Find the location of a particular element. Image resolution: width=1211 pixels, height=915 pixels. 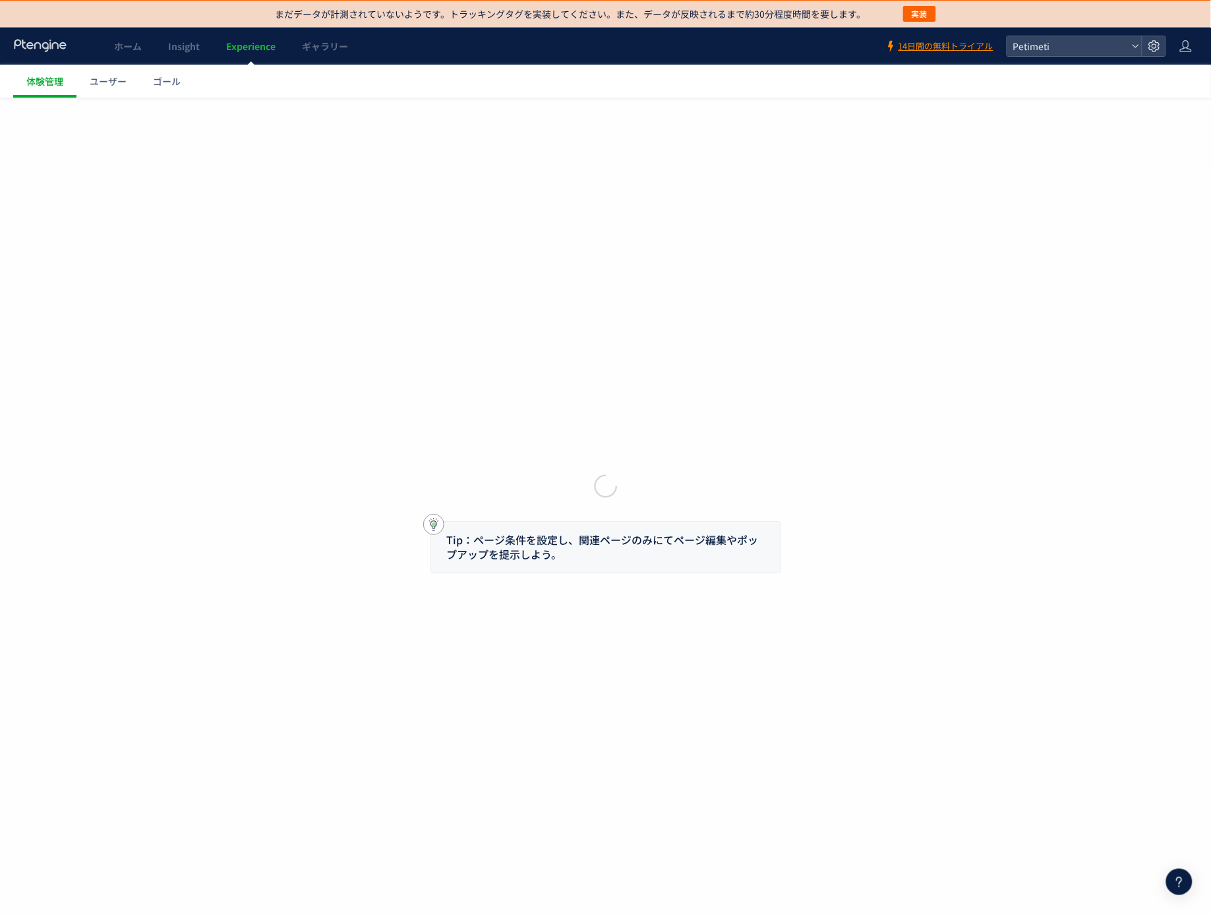

span: Insight is located at coordinates (184, 46).